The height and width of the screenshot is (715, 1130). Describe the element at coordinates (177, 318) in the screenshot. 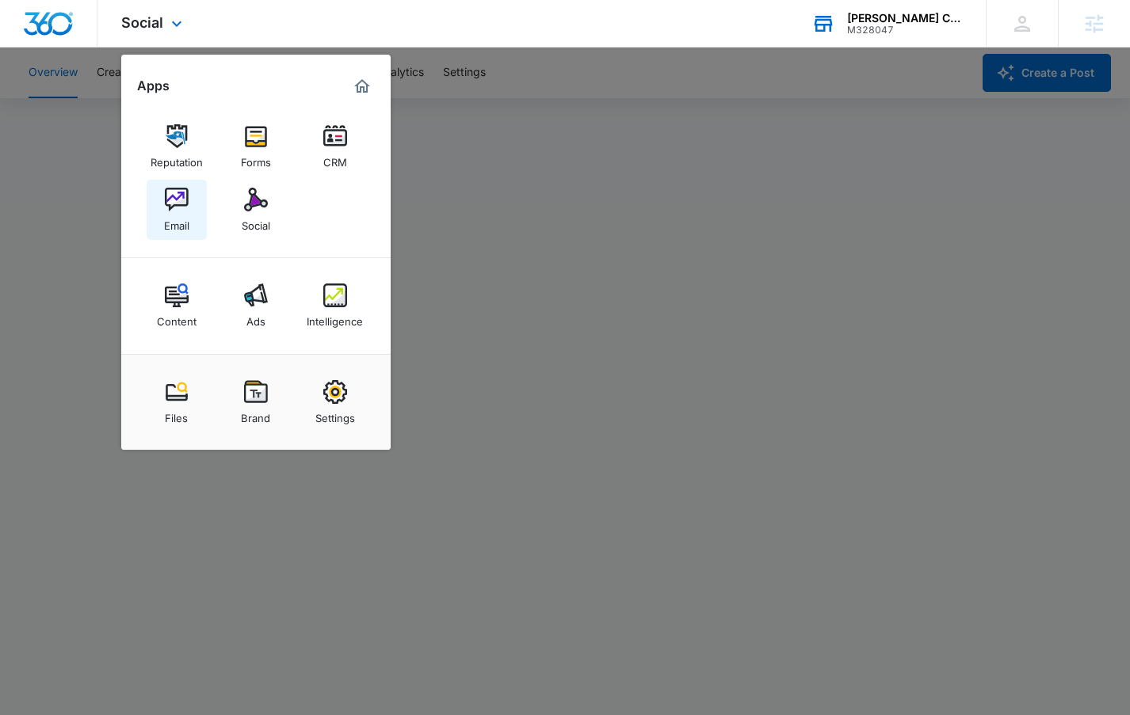

I see `div: Content` at that location.